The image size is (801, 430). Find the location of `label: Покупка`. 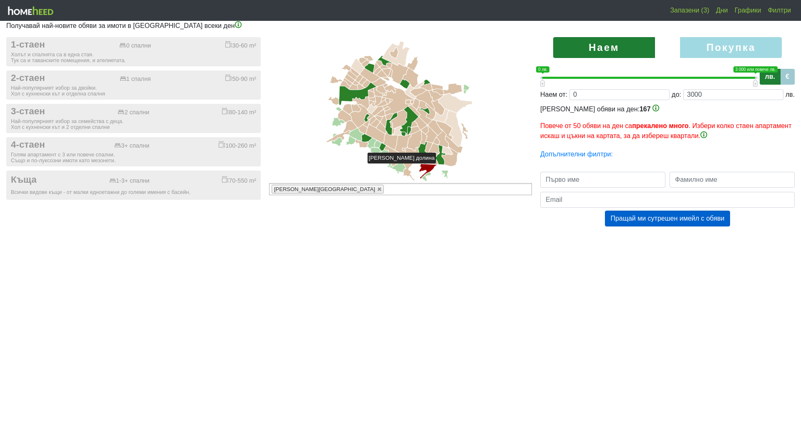

label: Покупка is located at coordinates (730, 48).